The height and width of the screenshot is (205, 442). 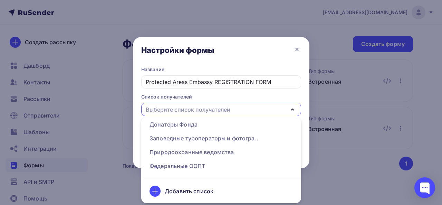 What do you see at coordinates (192, 152) in the screenshot?
I see `div: Природоохранные ведомства` at bounding box center [192, 152].